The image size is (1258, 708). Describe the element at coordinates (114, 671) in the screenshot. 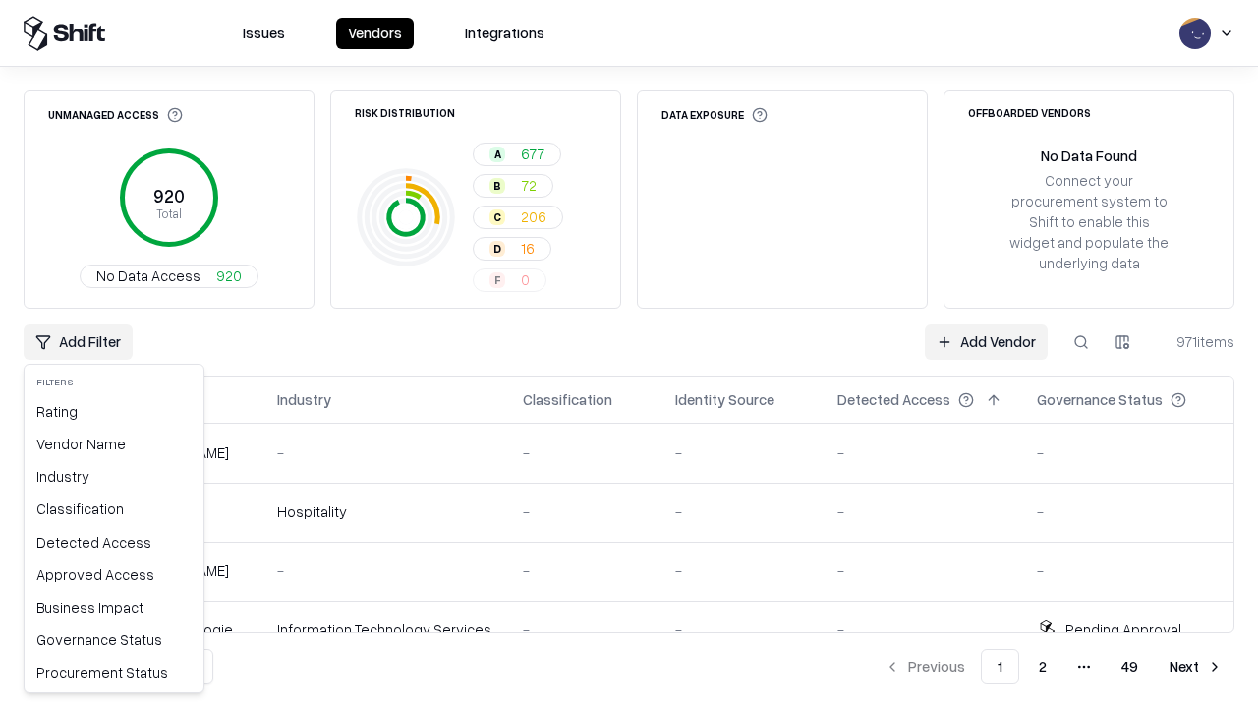

I see `div: Procurement Status` at that location.